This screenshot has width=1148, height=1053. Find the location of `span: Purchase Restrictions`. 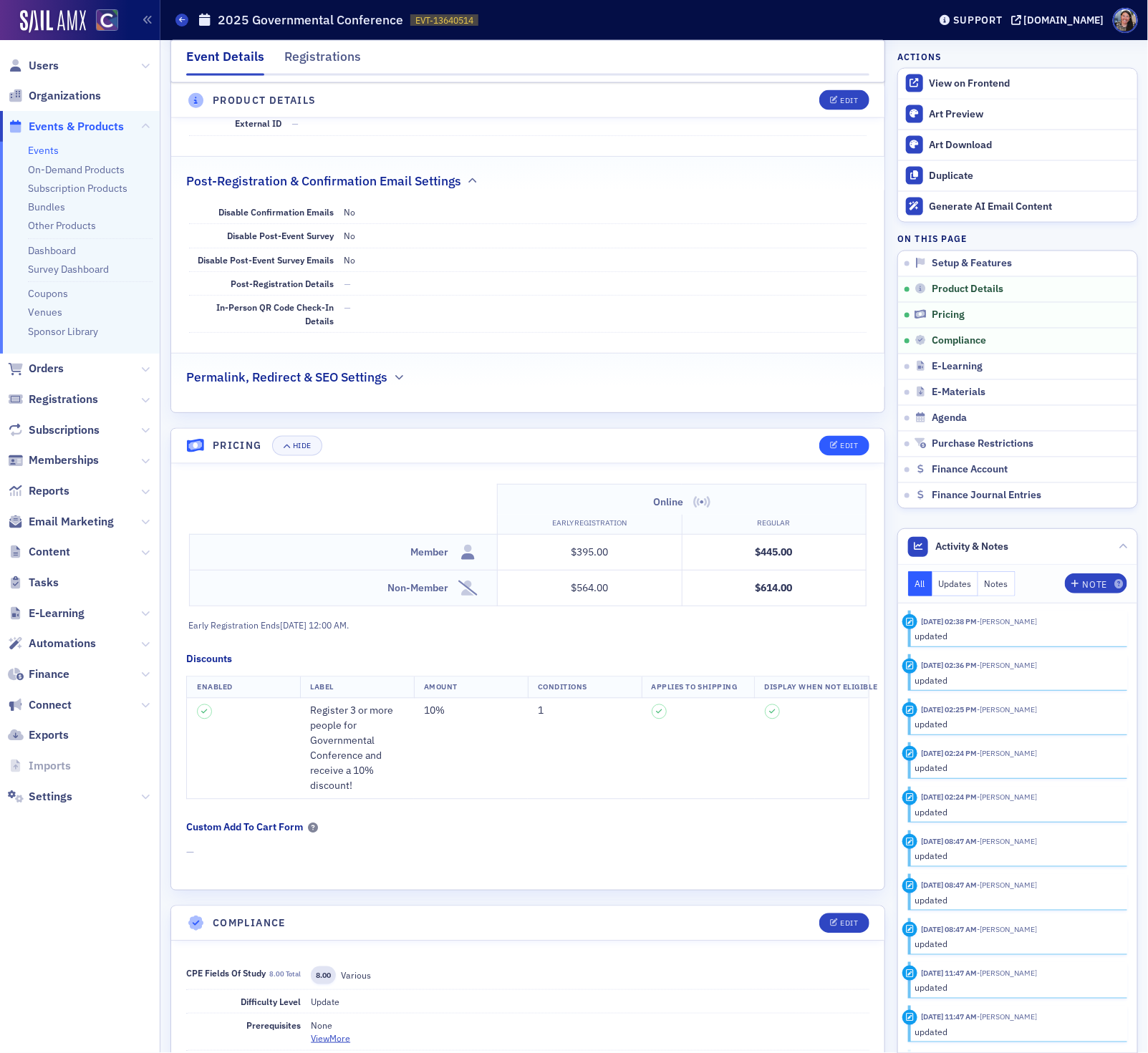

span: Purchase Restrictions is located at coordinates (982, 445).